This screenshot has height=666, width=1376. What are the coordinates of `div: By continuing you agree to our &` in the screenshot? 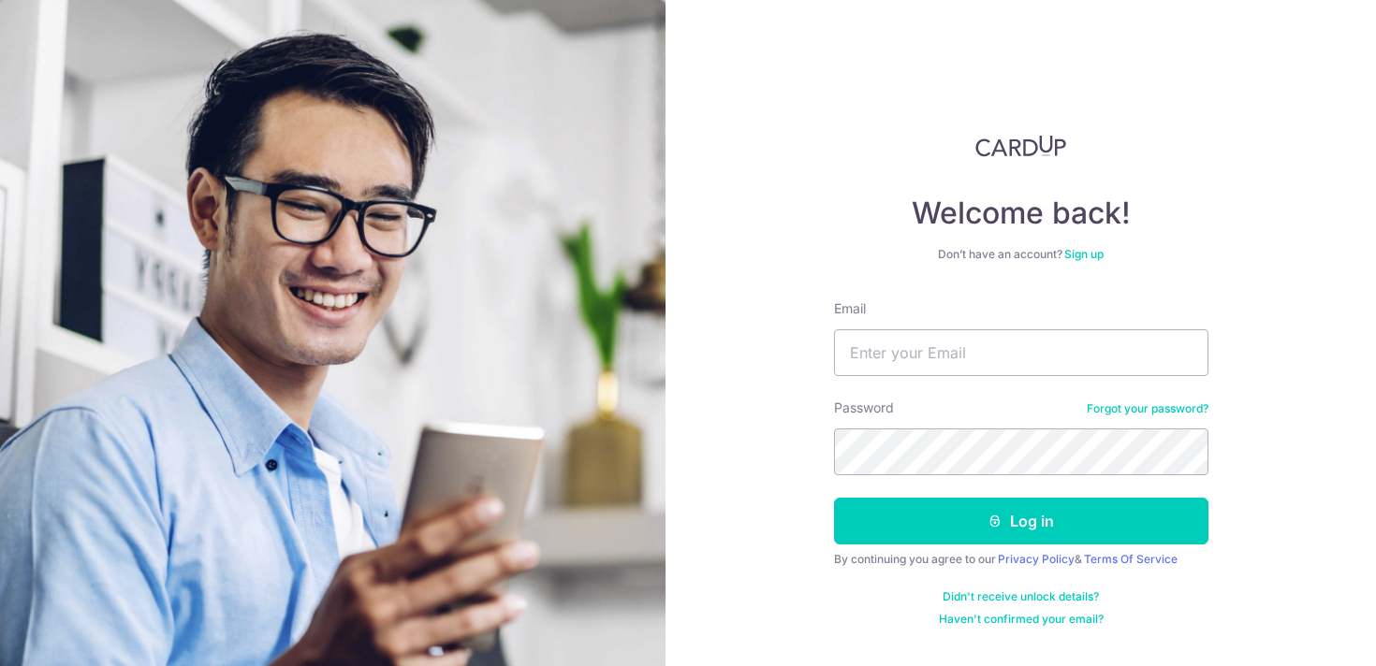 It's located at (1021, 560).